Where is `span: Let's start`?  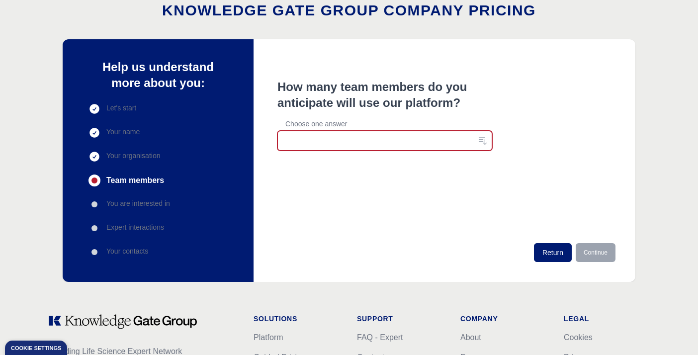
span: Let's start is located at coordinates (121, 108).